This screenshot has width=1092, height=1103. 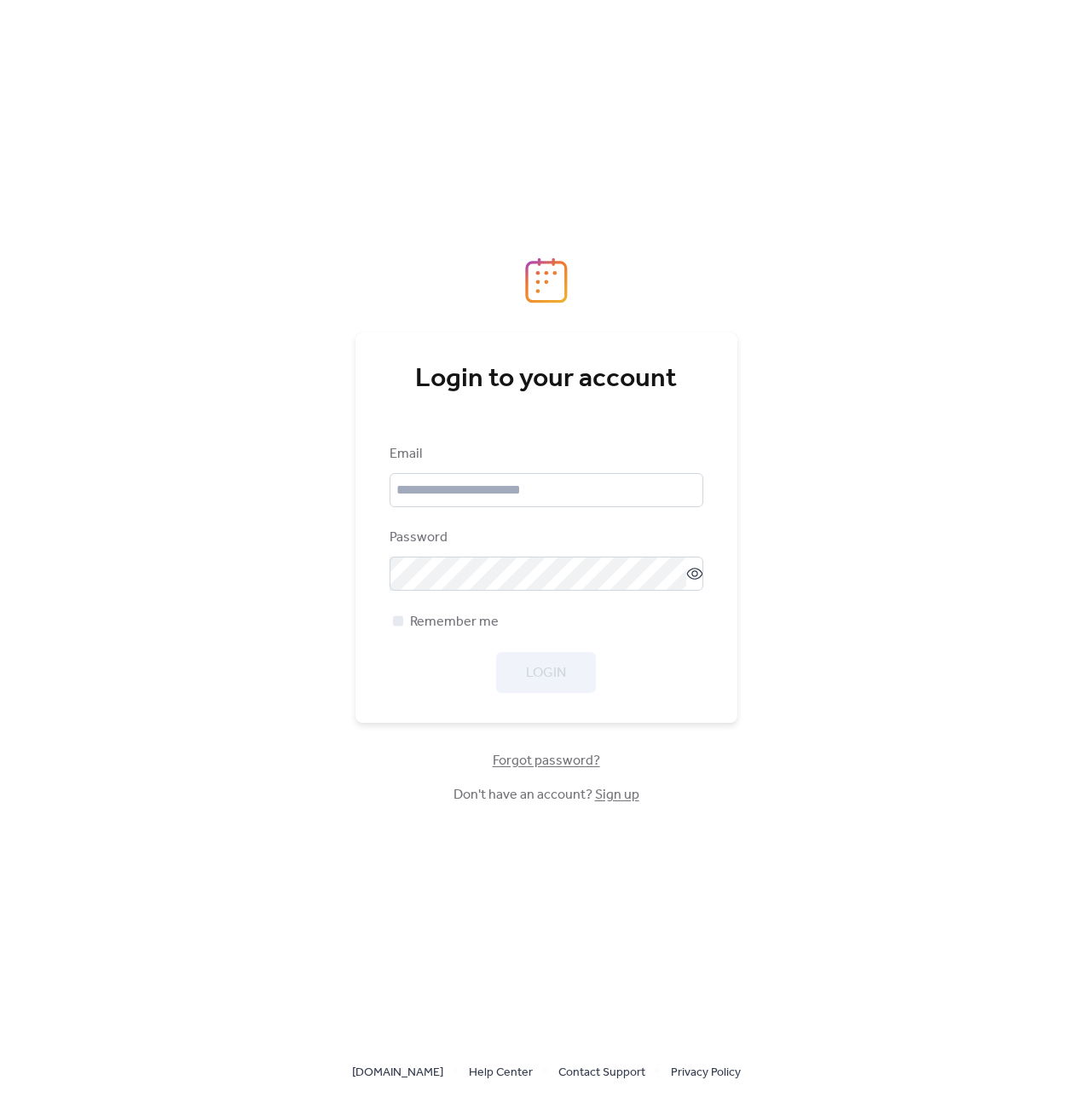 I want to click on span: Forgot password?, so click(x=546, y=761).